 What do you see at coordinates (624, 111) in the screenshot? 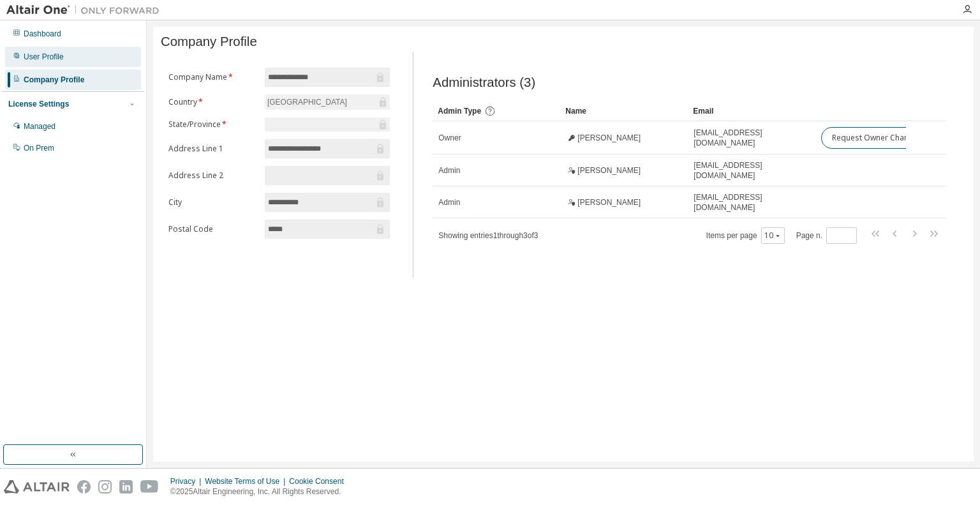
I see `div: Name` at bounding box center [624, 111].